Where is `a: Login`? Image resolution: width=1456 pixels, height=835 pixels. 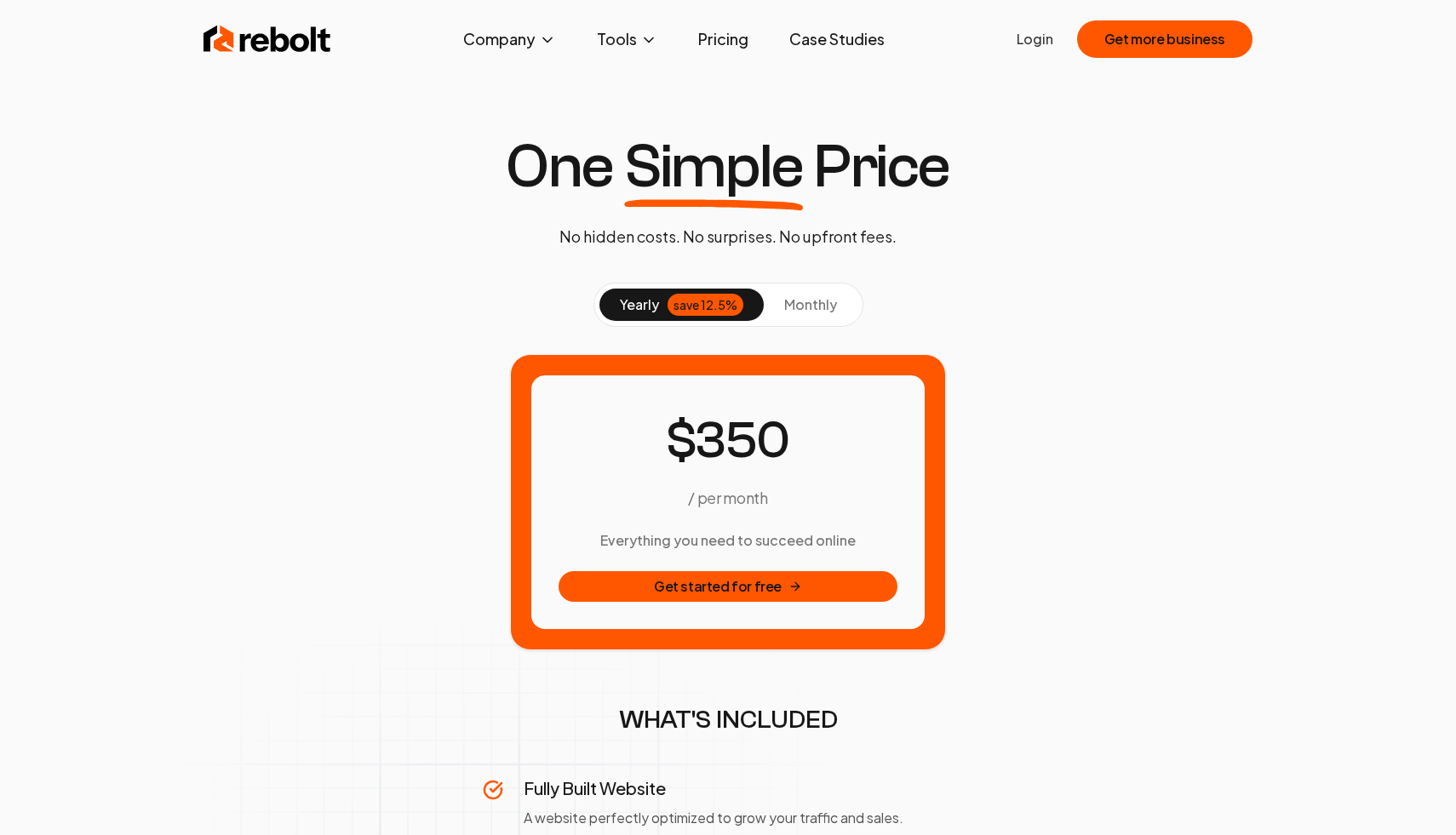 a: Login is located at coordinates (1034, 39).